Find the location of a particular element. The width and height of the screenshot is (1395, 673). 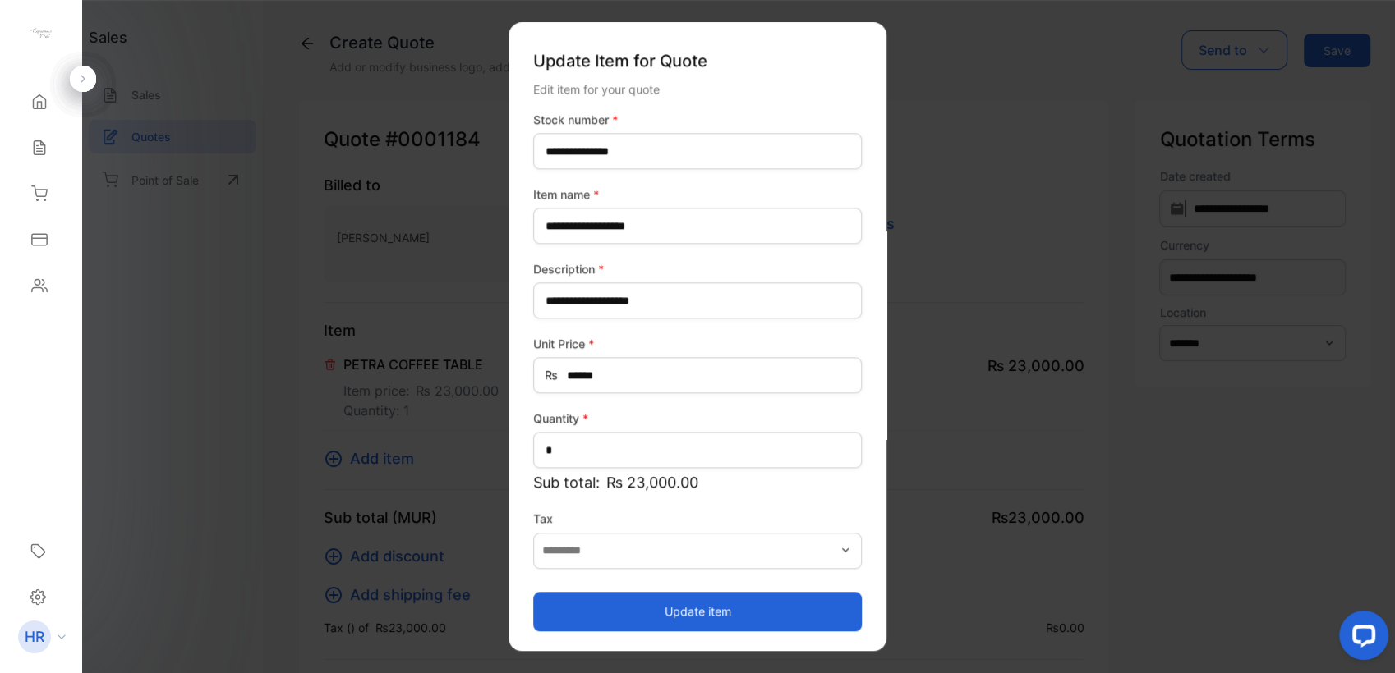

label: Stock number is located at coordinates (697, 119).